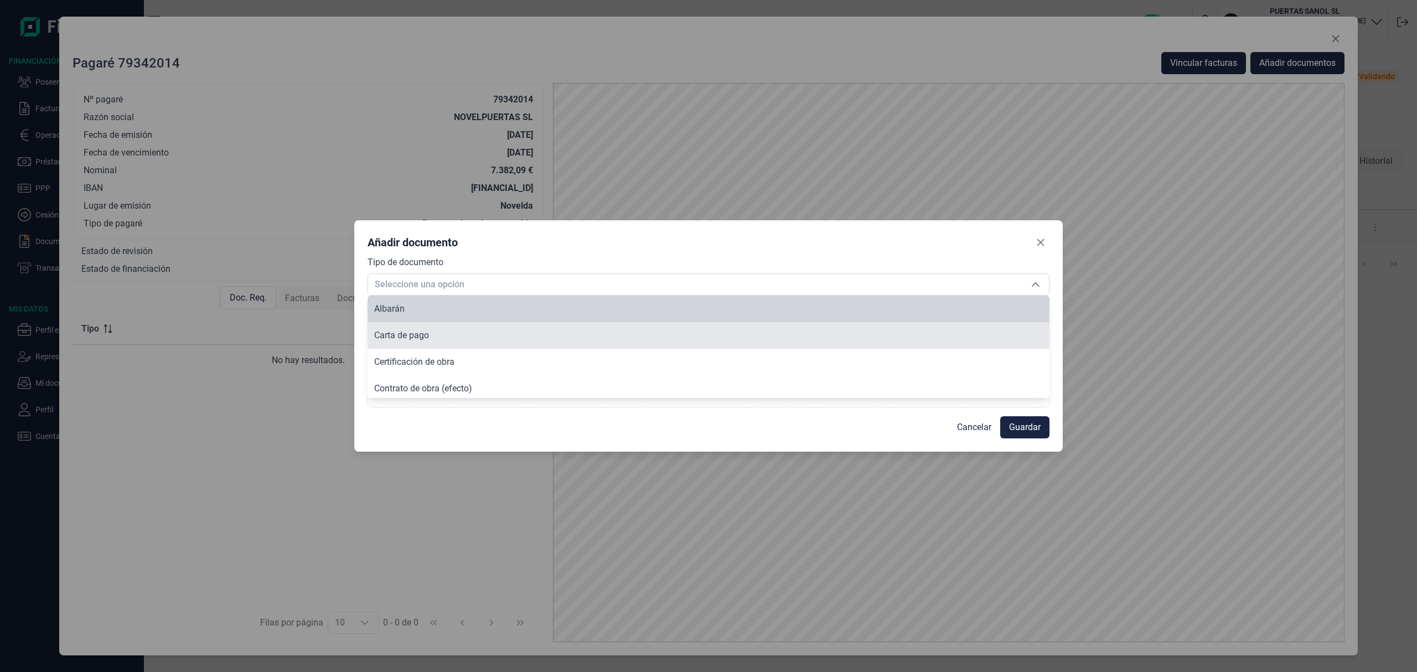 The height and width of the screenshot is (672, 1417). Describe the element at coordinates (414, 361) in the screenshot. I see `span: Certificación de obra` at that location.